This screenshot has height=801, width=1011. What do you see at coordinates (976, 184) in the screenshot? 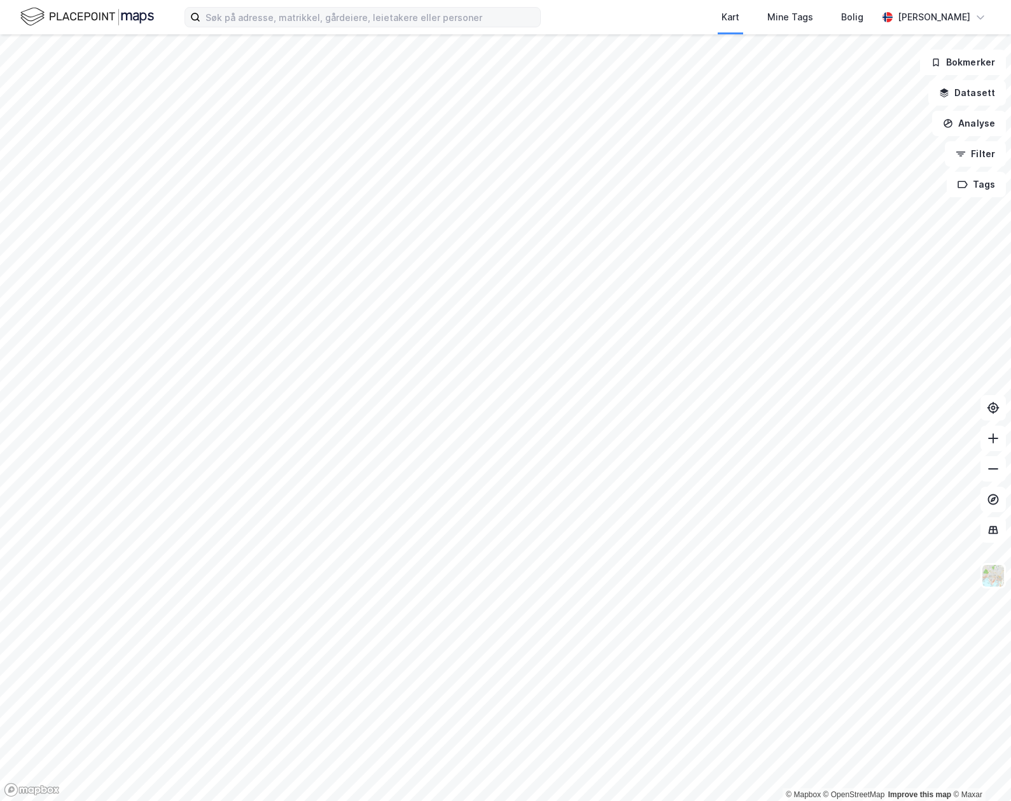
I see `button: Tags` at bounding box center [976, 184].